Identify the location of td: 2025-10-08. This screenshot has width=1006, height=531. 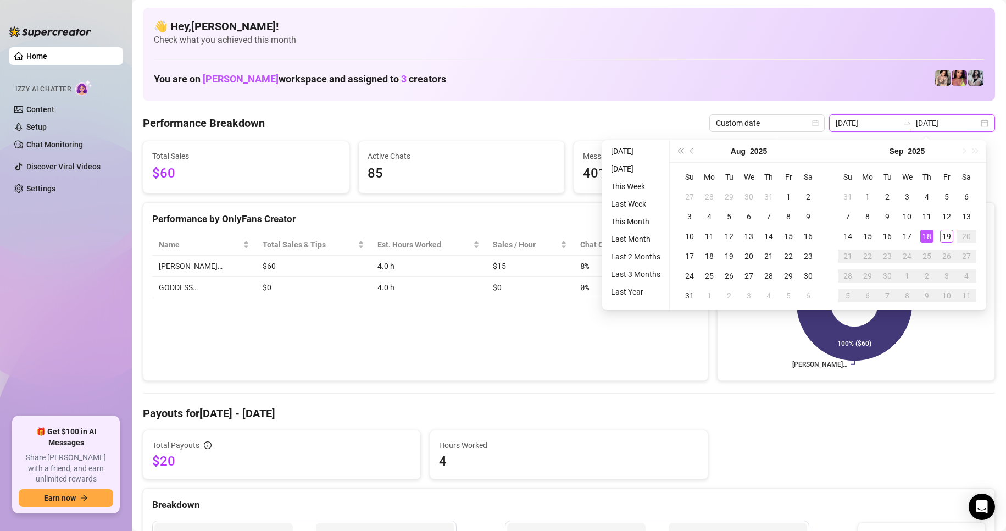
(907, 295).